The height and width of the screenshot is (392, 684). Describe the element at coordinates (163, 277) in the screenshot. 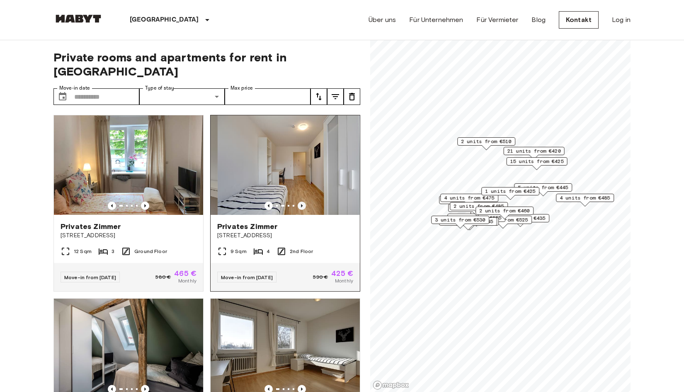

I see `span: 580 €` at that location.